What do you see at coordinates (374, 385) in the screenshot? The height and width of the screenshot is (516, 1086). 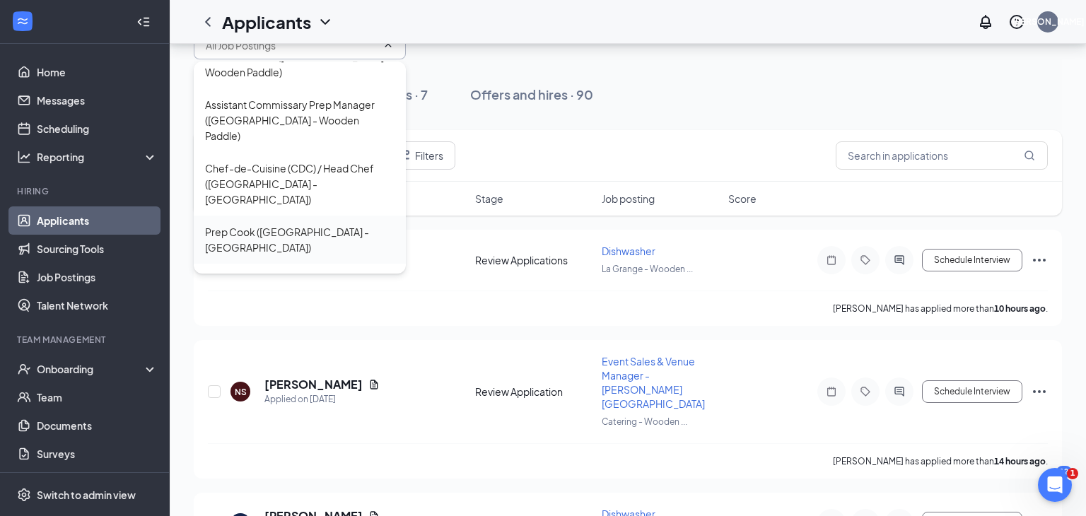 I see `svg: Document` at bounding box center [374, 385].